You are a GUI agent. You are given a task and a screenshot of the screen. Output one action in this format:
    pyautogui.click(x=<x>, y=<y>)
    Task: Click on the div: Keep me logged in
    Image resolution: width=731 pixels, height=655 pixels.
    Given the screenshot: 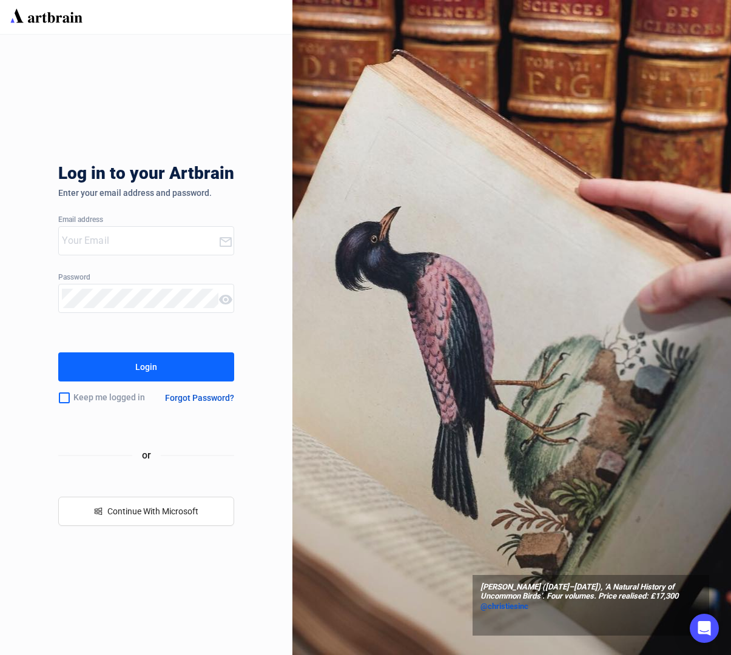 What is the action you would take?
    pyautogui.click(x=106, y=398)
    